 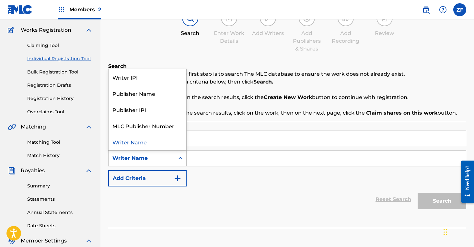 I want to click on div: Drag, so click(x=446, y=232).